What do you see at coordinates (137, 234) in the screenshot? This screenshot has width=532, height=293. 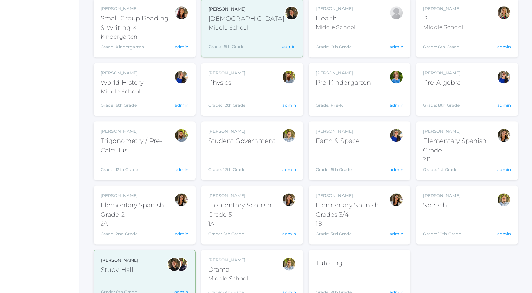 I see `div: Grade: 2nd Grade` at bounding box center [137, 234].